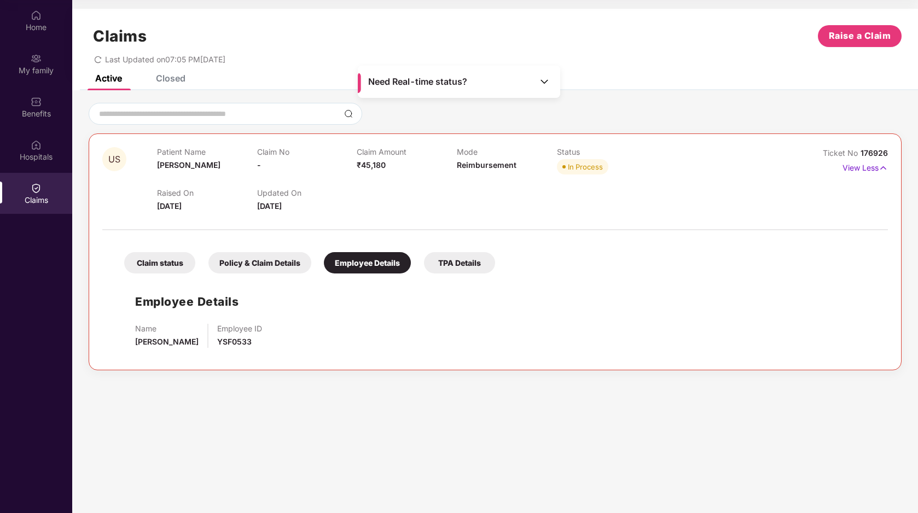 Image resolution: width=918 pixels, height=513 pixels. I want to click on img: svg+xml;base64,PHN2ZyBpZD0iSG9zcGl0YWxzIiB4bWxucz0iaHR0cDovL3d3dy53My5vcmcvMjAwMC9zdmciIHdpZHRoPS..., so click(36, 145).